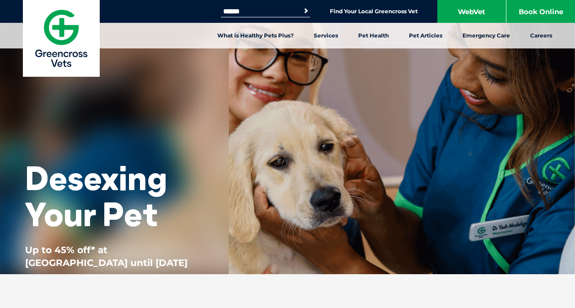  What do you see at coordinates (541, 36) in the screenshot?
I see `a: Careers` at bounding box center [541, 36].